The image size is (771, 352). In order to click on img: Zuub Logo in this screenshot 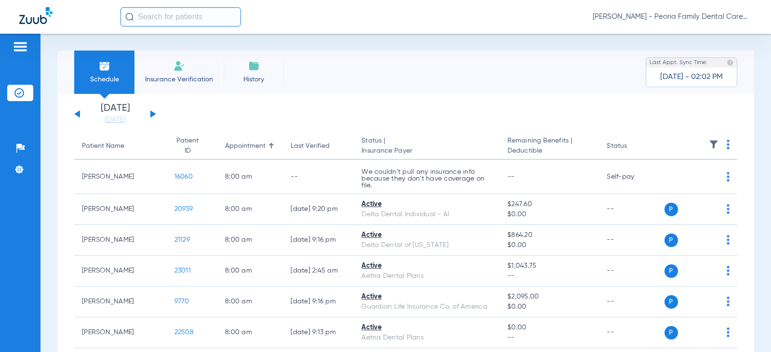, I will do `click(36, 15)`.